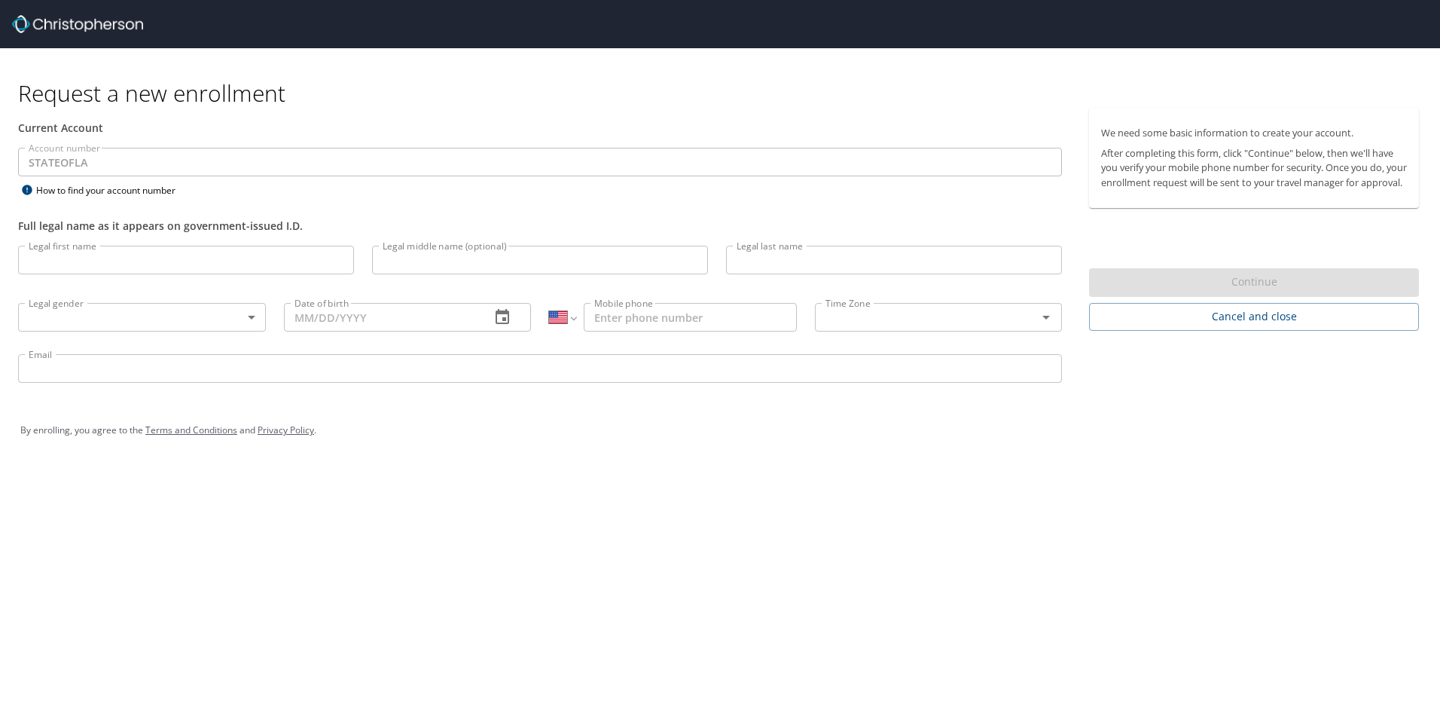 This screenshot has height=719, width=1440. Describe the element at coordinates (540, 225) in the screenshot. I see `div: Full legal name as it appears on government-issued I.D.` at that location.